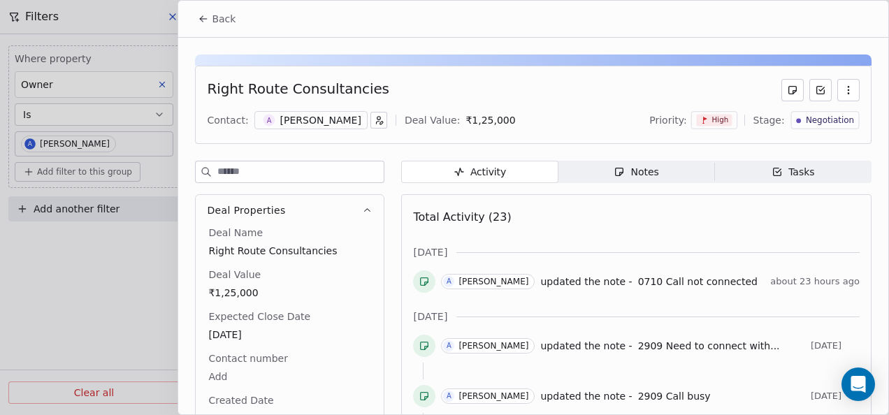 The image size is (889, 415). What do you see at coordinates (248, 359) in the screenshot?
I see `span: Contact number` at bounding box center [248, 359].